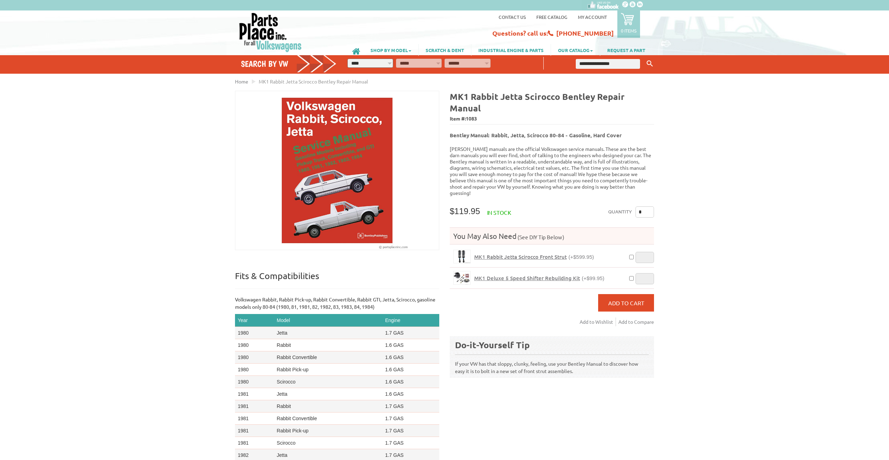 The width and height of the screenshot is (889, 460). Describe the element at coordinates (462, 256) in the screenshot. I see `a: MK1 Rabbit Jetta Scirocco Front Strut` at that location.